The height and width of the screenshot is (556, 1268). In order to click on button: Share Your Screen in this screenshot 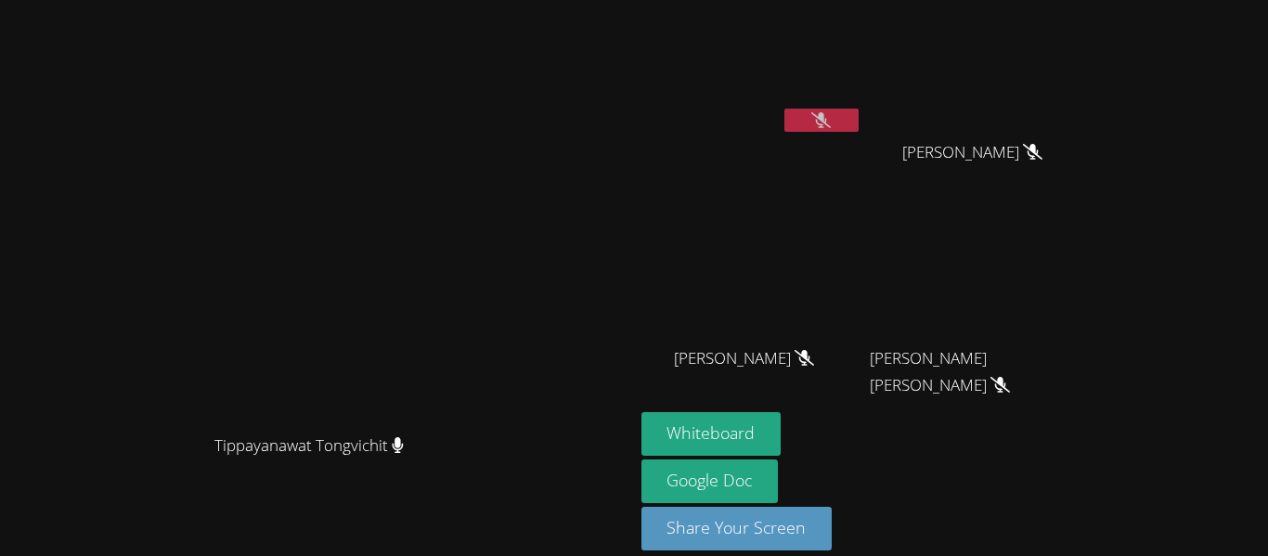, I will do `click(737, 528)`.